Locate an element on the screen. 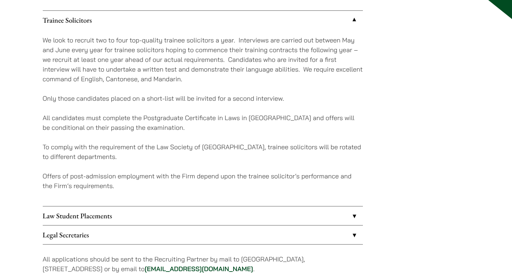 This screenshot has height=278, width=512. a: Law Student Placements is located at coordinates (202, 215).